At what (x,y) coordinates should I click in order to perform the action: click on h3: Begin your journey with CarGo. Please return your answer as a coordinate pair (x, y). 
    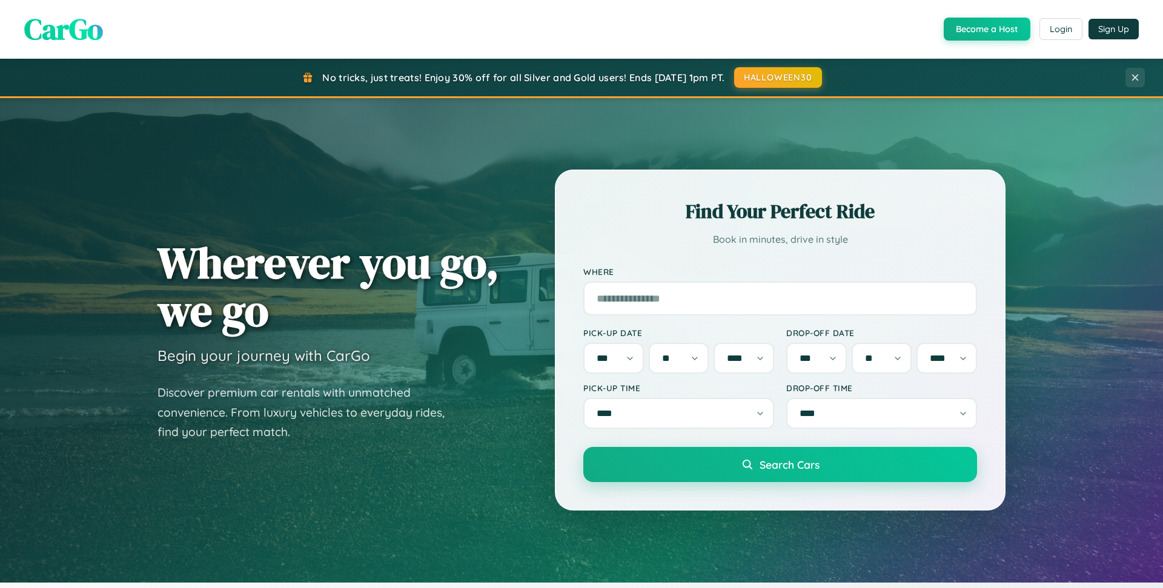
    Looking at the image, I should click on (264, 356).